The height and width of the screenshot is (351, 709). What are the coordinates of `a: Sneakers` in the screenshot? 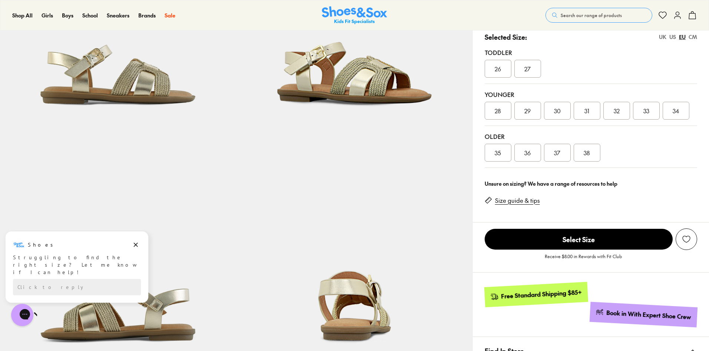 It's located at (118, 15).